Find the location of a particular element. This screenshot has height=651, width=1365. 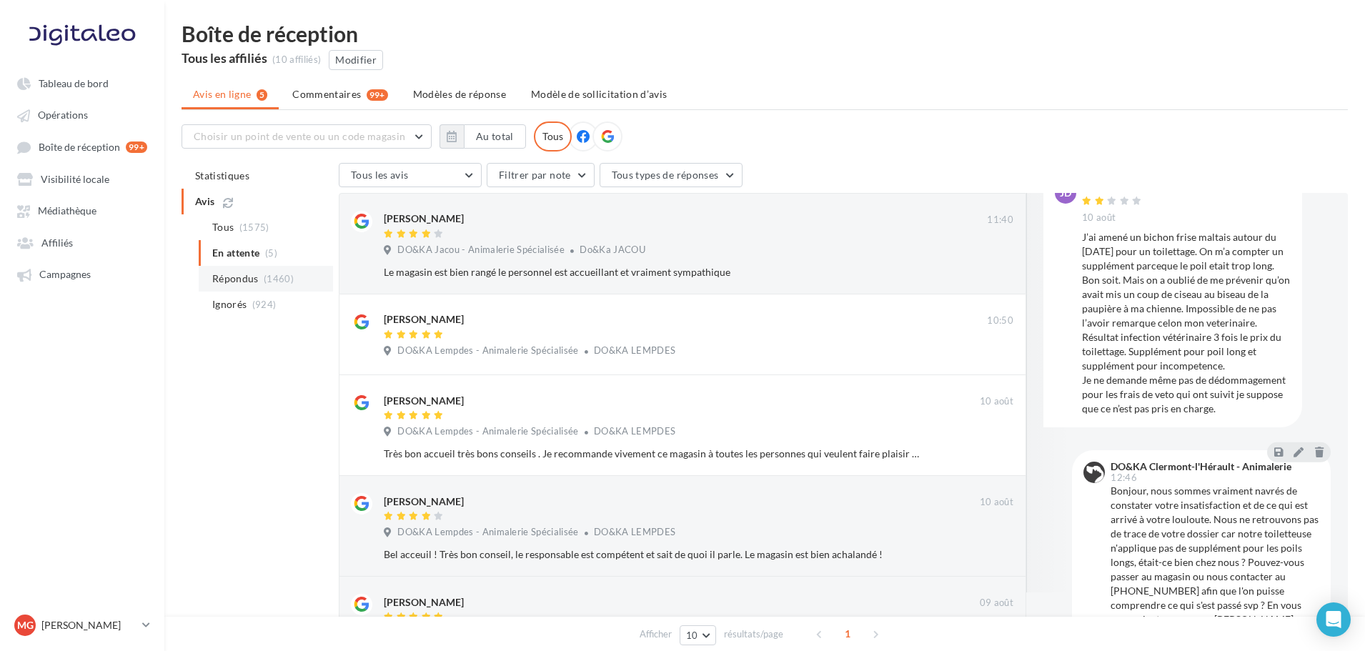

span: MG is located at coordinates (25, 625).